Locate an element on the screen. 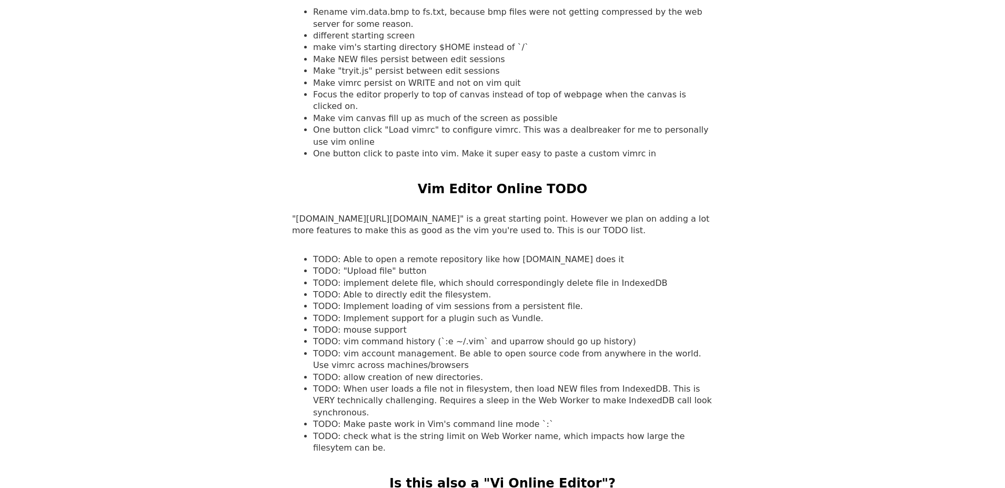  li: TODO: allow creation of new directories. is located at coordinates (513, 377).